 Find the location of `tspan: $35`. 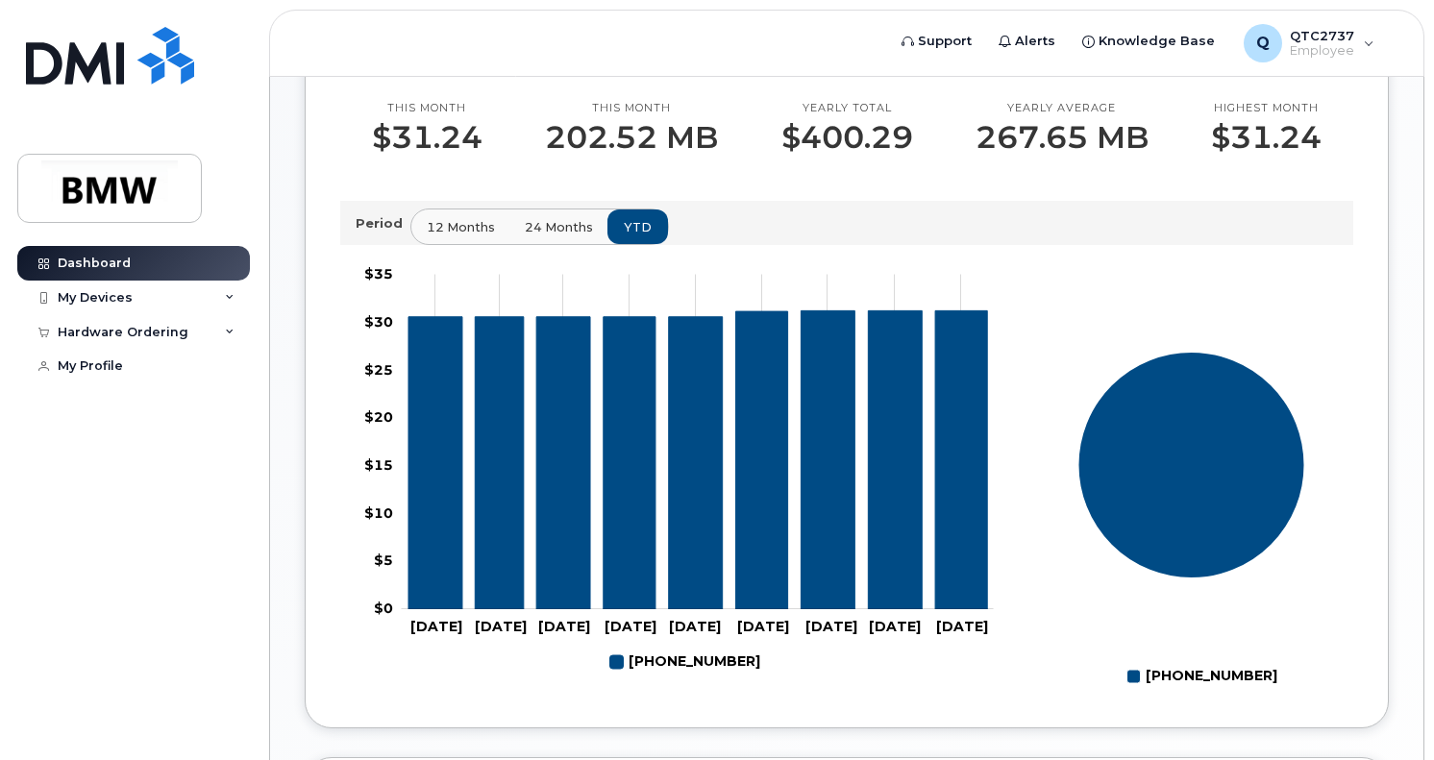

tspan: $35 is located at coordinates (379, 274).